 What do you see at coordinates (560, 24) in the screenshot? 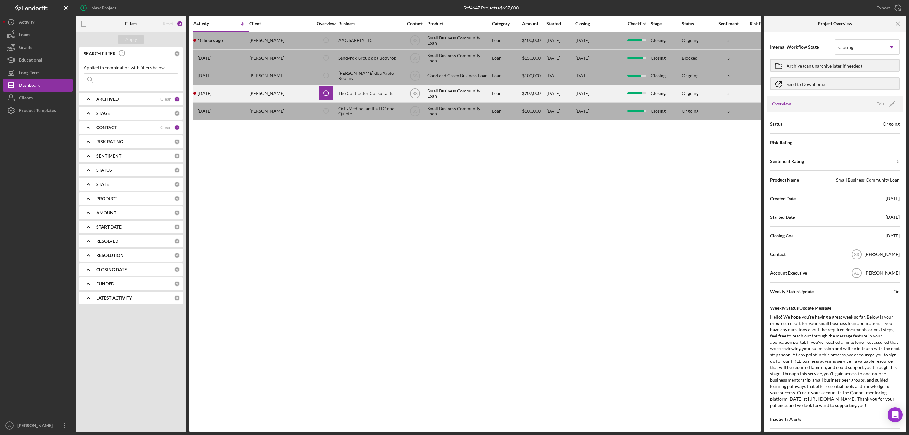
I see `div: Started` at bounding box center [560, 24].